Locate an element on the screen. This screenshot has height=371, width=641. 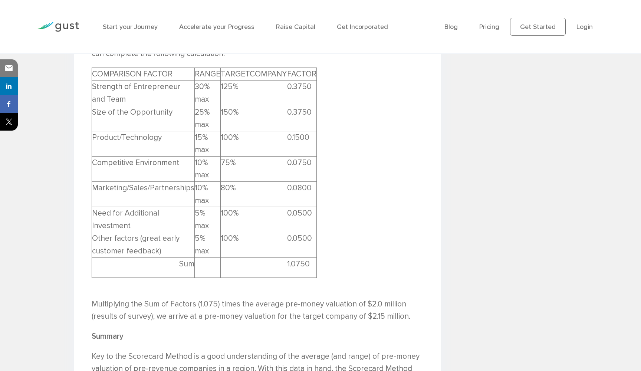
td: 0.1500 is located at coordinates (302, 144).